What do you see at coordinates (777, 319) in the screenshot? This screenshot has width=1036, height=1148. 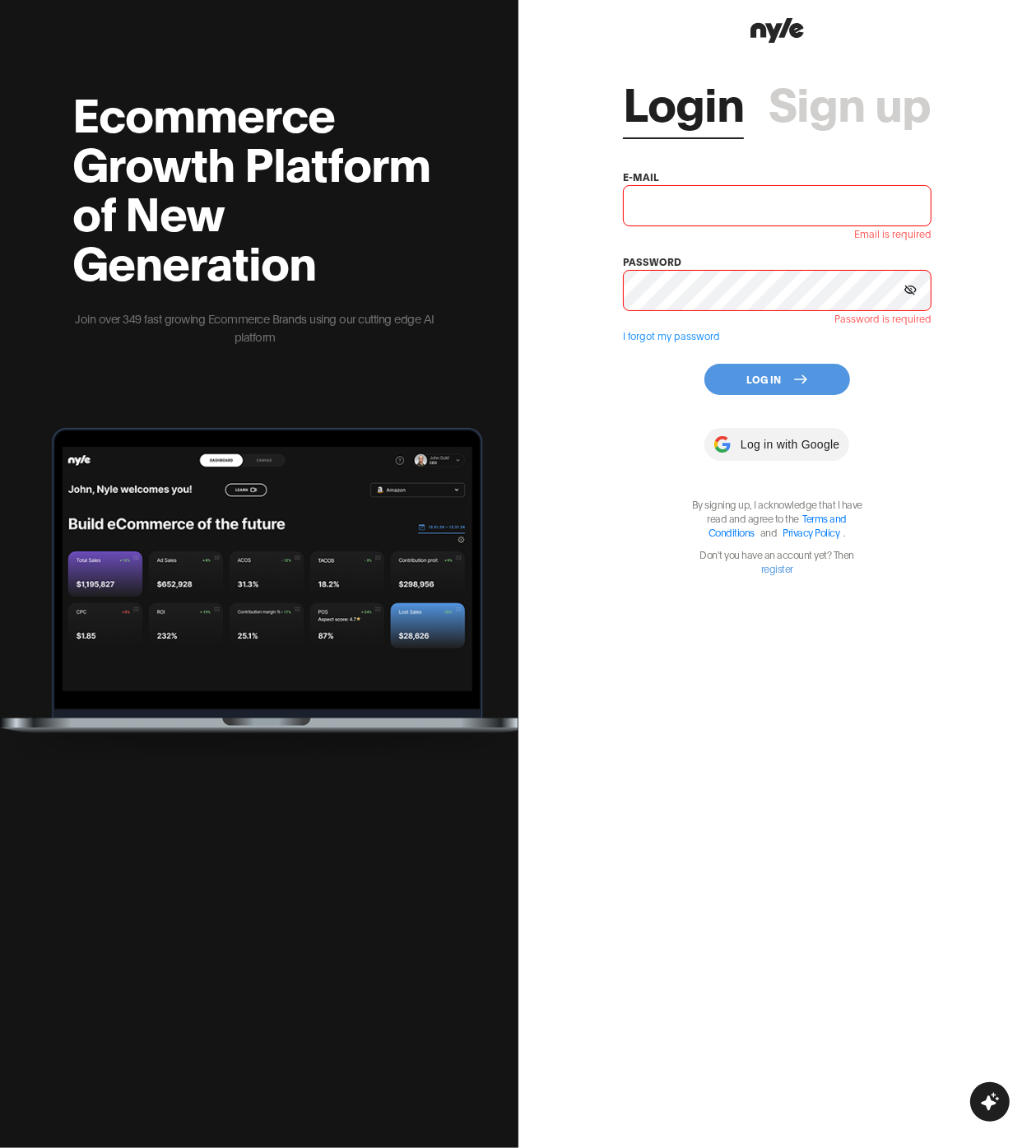 I see `div: Password is required` at bounding box center [777, 319].